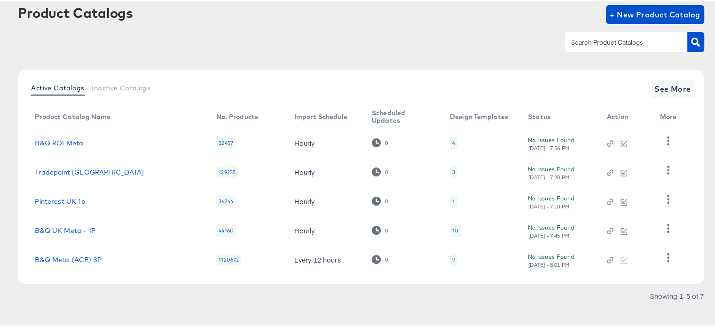 The image size is (715, 327). What do you see at coordinates (673, 87) in the screenshot?
I see `button: See More` at bounding box center [673, 87].